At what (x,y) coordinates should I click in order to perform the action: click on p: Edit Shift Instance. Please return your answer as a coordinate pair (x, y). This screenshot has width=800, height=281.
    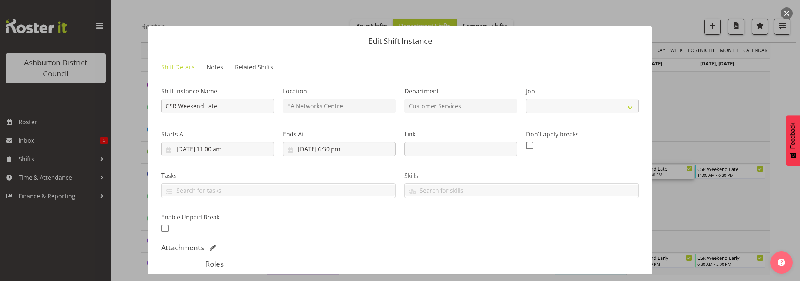
    Looking at the image, I should click on (400, 41).